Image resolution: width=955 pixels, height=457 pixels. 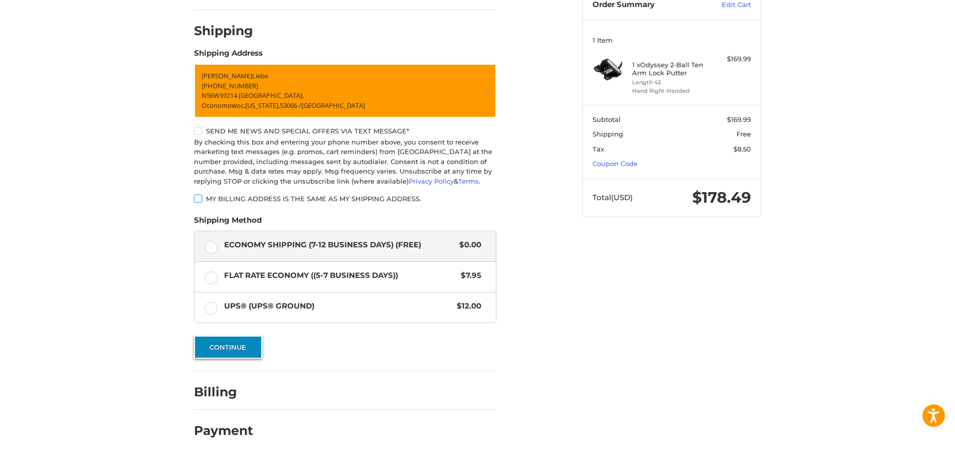 What do you see at coordinates (743, 134) in the screenshot?
I see `span: Free` at bounding box center [743, 134].